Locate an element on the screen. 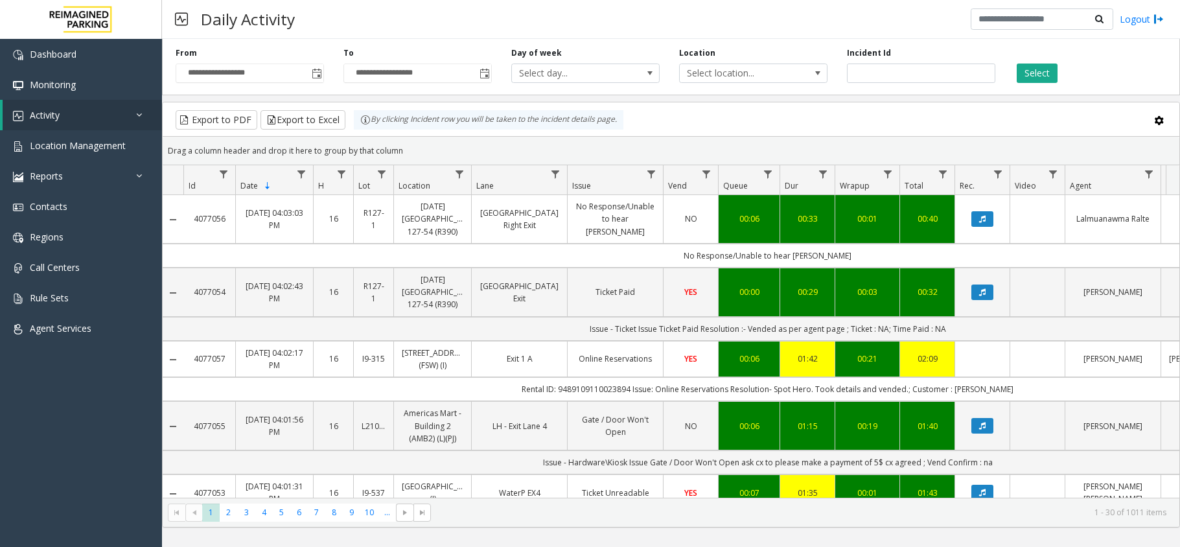 Image resolution: width=1180 pixels, height=547 pixels. span: Video is located at coordinates (1025, 185).